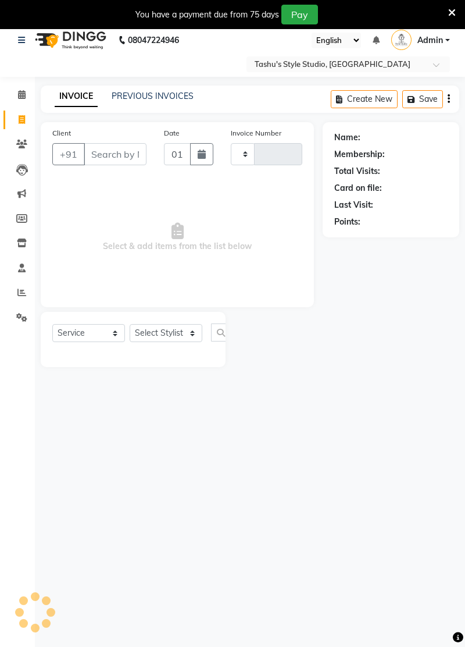 This screenshot has height=647, width=465. Describe the element at coordinates (177, 237) in the screenshot. I see `span: Select & add items from the list below` at that location.